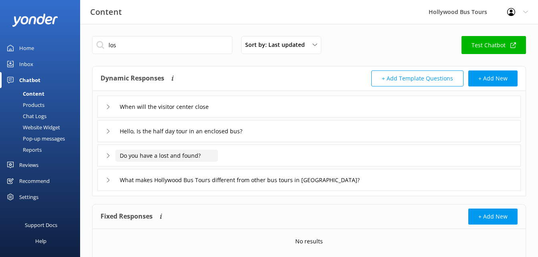  Describe the element at coordinates (23, 150) in the screenshot. I see `div: Reports` at that location.